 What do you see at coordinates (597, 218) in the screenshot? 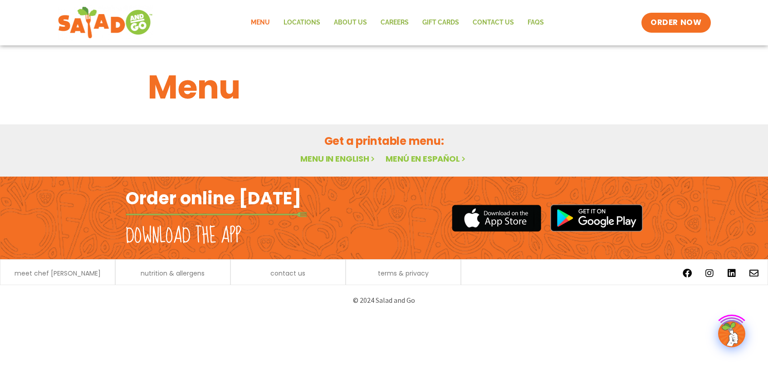
I see `img: google_play` at bounding box center [597, 218].